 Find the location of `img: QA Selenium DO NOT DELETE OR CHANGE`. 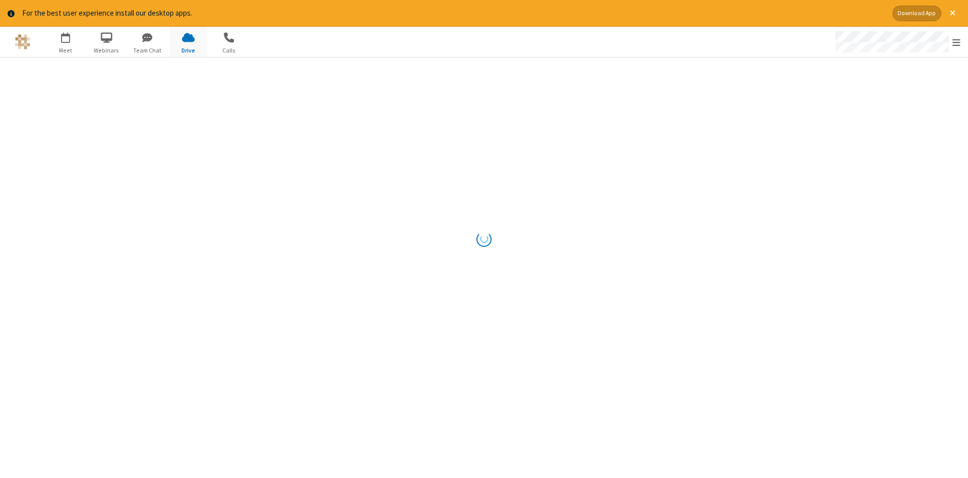

img: QA Selenium DO NOT DELETE OR CHANGE is located at coordinates (23, 42).